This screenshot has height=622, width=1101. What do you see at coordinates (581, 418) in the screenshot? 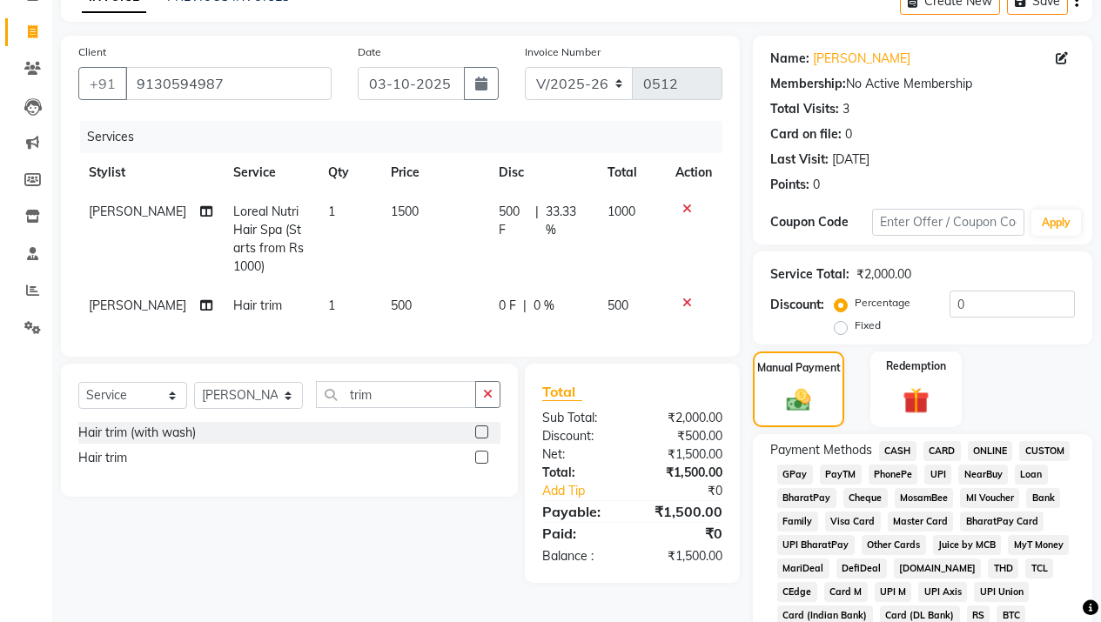
I see `div: Sub Total:` at bounding box center [581, 418].